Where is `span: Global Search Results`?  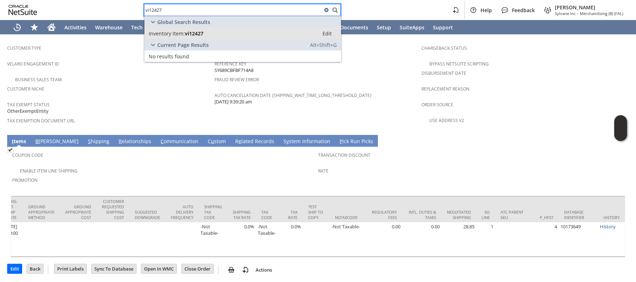 span: Global Search Results is located at coordinates (184, 22).